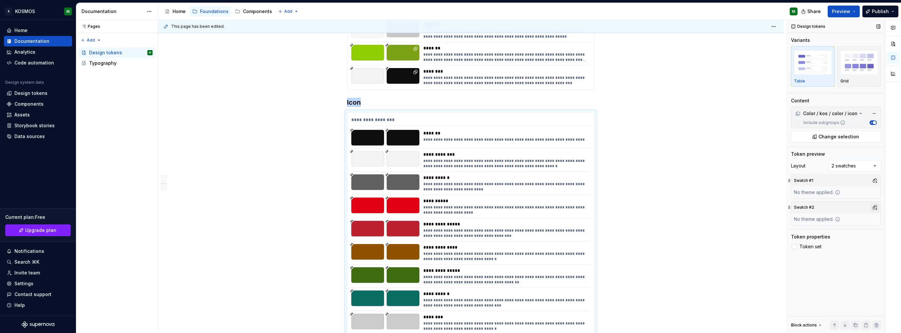  What do you see at coordinates (880, 11) in the screenshot?
I see `button: Publish` at bounding box center [880, 11].